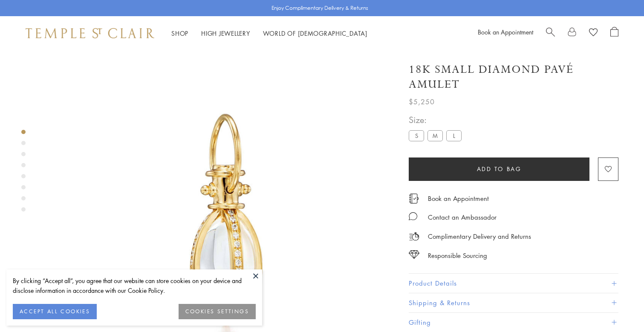 The width and height of the screenshot is (644, 332). I want to click on div: By clicking “Accept all”, you agree that our website can store cookies on your device and disclos..., so click(134, 286).